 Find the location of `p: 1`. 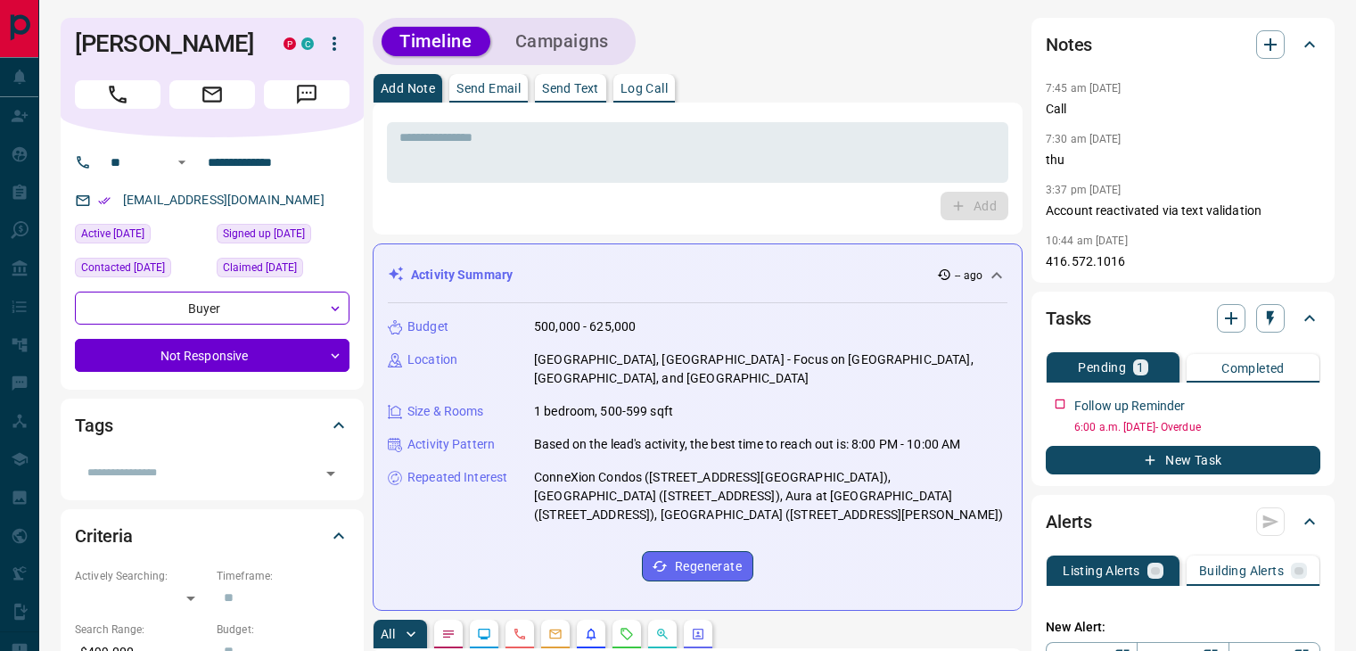

p: 1 is located at coordinates (1140, 367).